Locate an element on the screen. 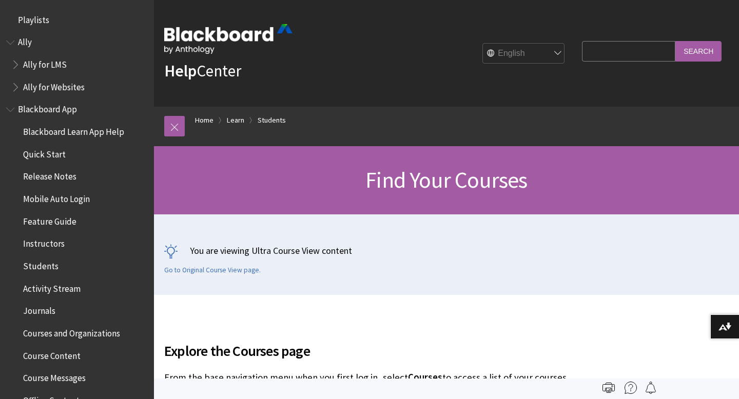 Image resolution: width=739 pixels, height=399 pixels. input: Search is located at coordinates (698, 51).